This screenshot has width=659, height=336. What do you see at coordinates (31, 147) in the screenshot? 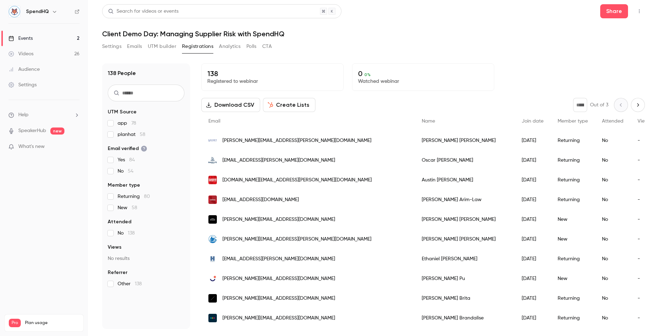
I see `span: What's new` at bounding box center [31, 147].